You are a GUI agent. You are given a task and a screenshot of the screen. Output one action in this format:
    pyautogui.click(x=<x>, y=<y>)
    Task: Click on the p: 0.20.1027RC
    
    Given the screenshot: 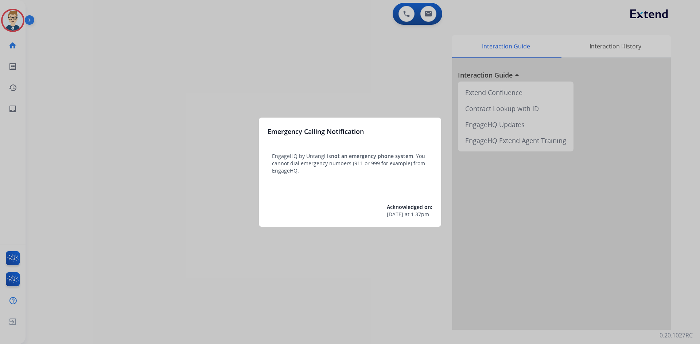 What is the action you would take?
    pyautogui.click(x=675, y=336)
    